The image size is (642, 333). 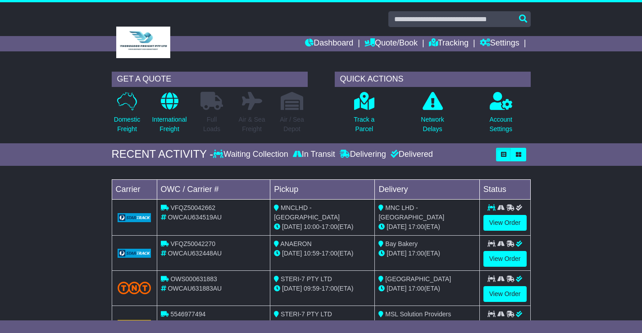 What do you see at coordinates (169, 115) in the screenshot?
I see `a: InternationalFreight` at bounding box center [169, 115].